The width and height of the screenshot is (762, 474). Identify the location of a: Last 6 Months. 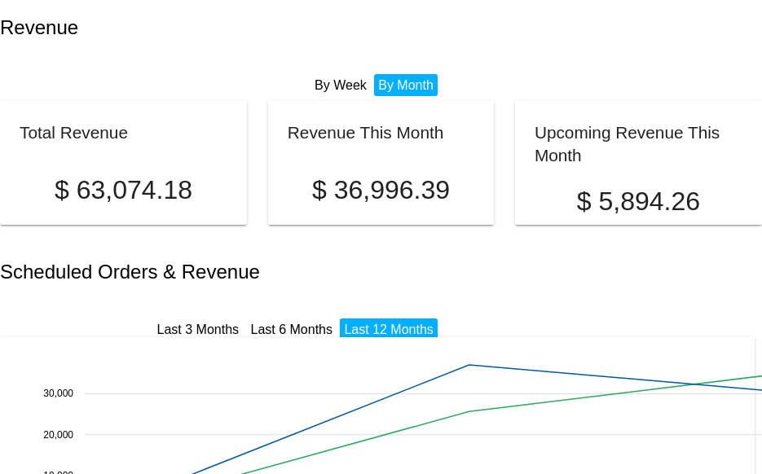
(291, 329).